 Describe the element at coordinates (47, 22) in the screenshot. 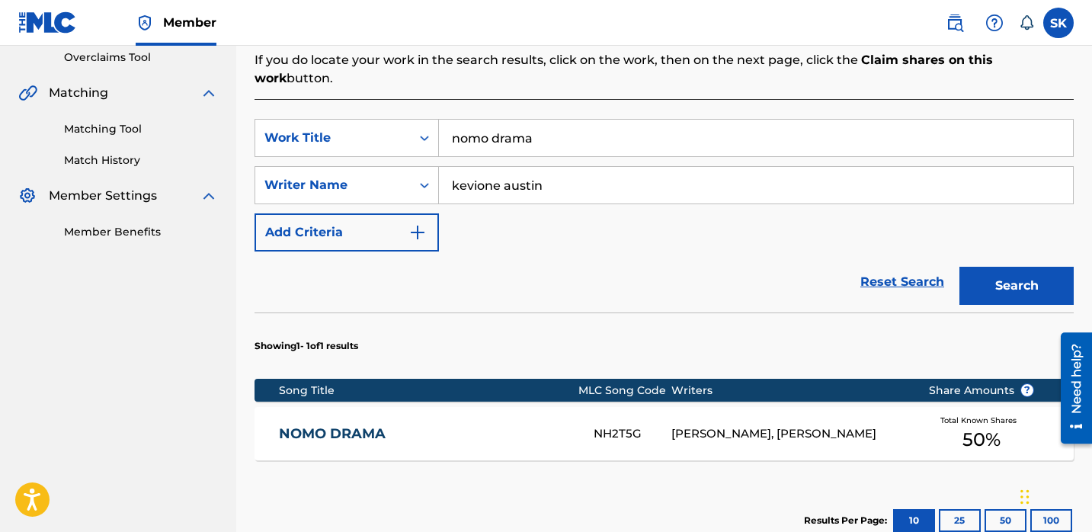

I see `img: MLC Logo` at that location.